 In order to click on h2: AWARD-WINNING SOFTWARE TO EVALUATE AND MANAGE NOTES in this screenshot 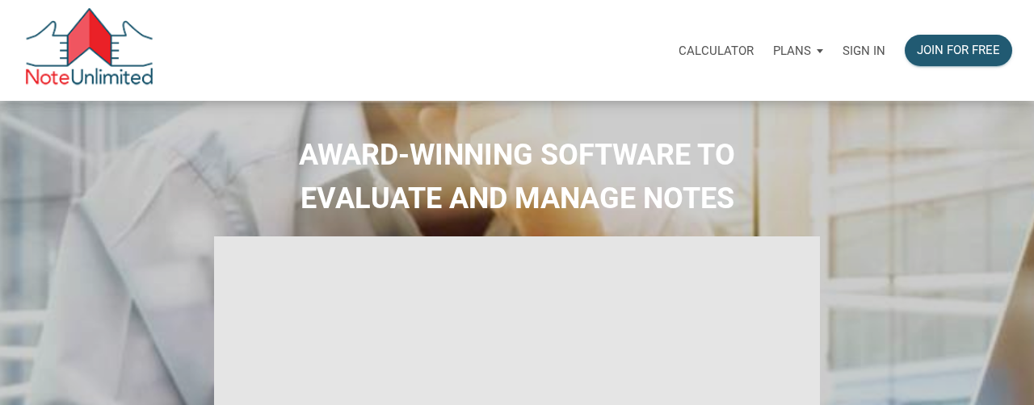, I will do `click(517, 177)`.